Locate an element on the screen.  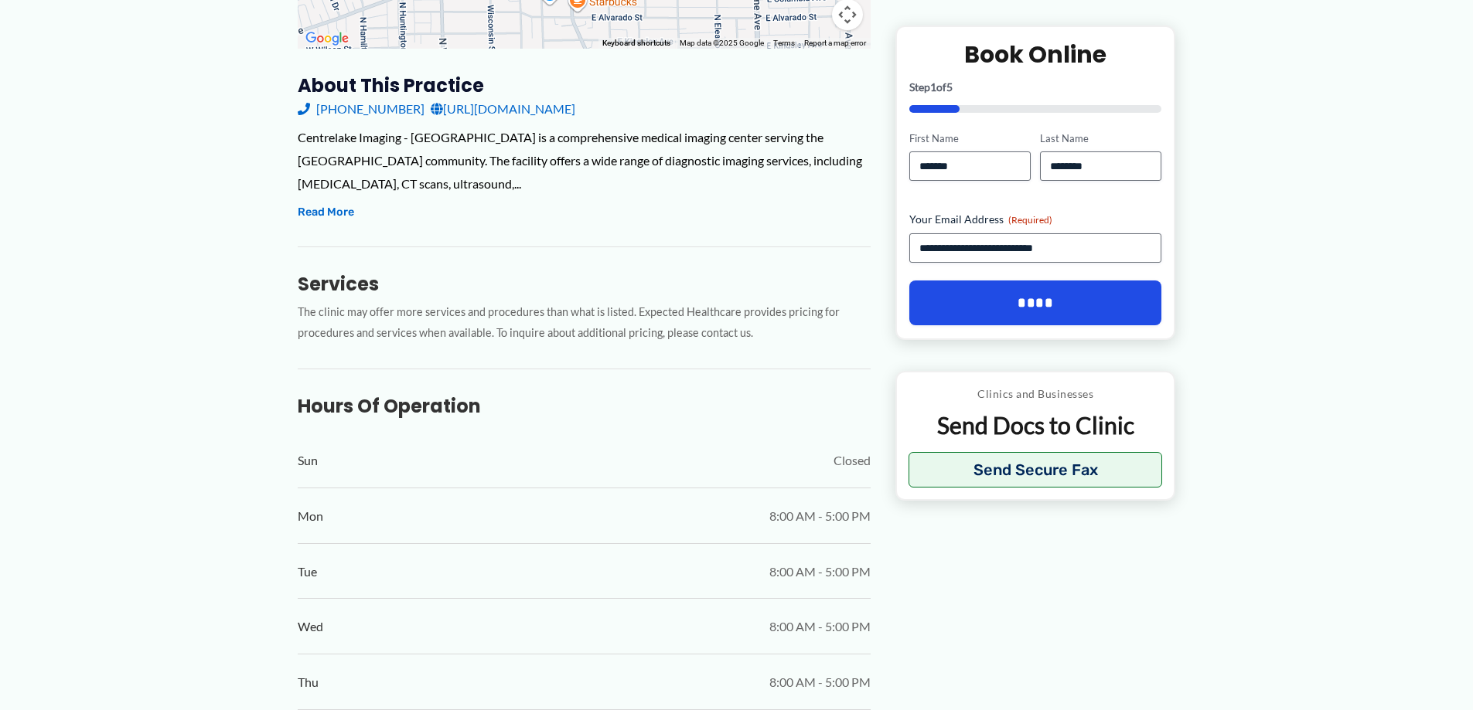
img: Google is located at coordinates (327, 39).